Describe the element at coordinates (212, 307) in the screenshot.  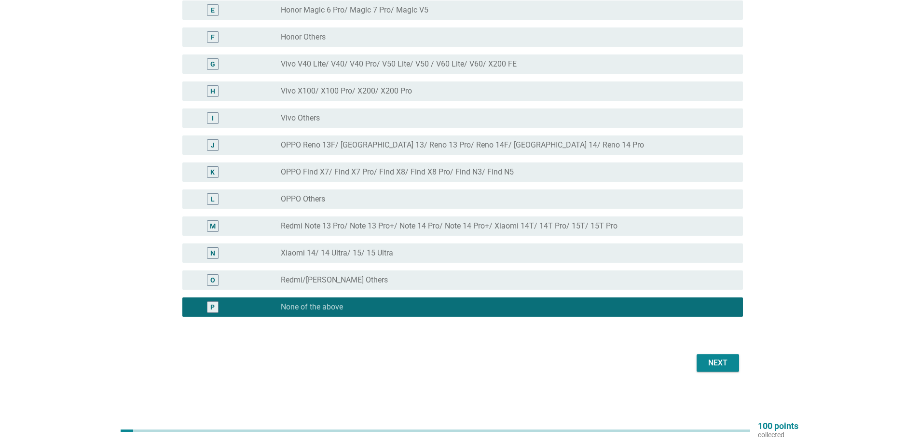
I see `div: P` at that location.